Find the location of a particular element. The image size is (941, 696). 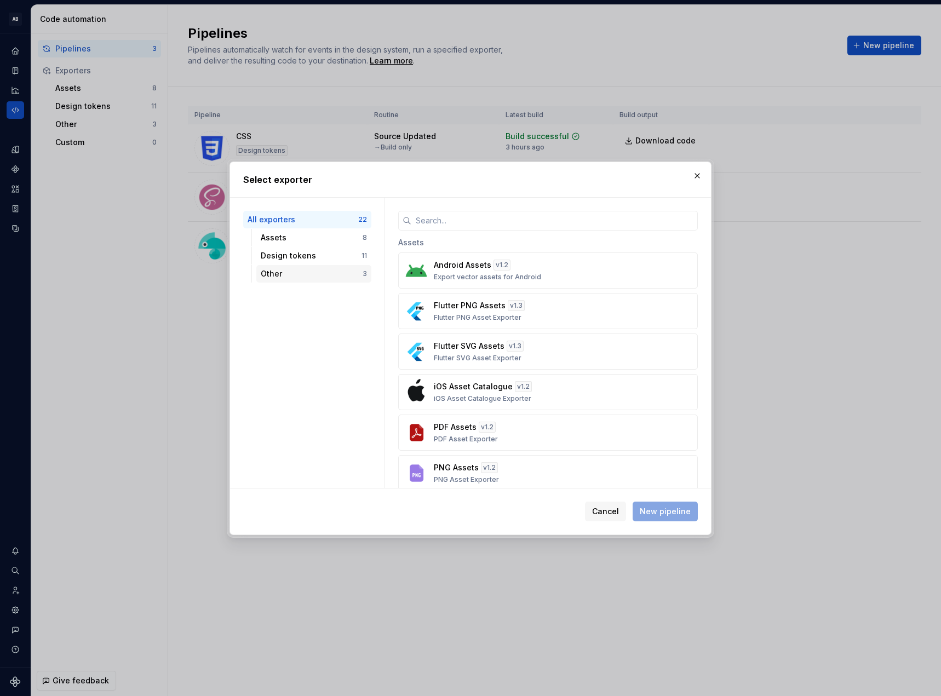

div: All exporters is located at coordinates (303, 220).